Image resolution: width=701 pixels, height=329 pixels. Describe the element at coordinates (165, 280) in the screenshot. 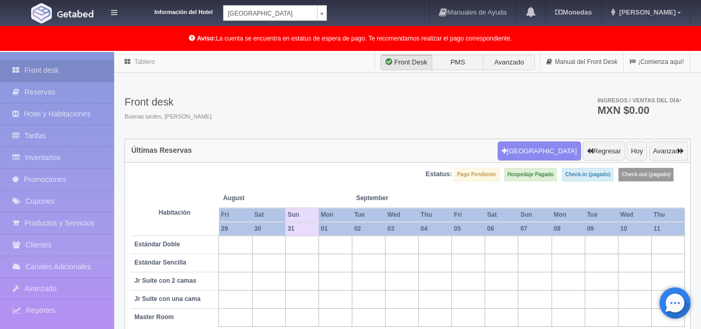

I see `b: Jr Suite con 2 camas` at that location.